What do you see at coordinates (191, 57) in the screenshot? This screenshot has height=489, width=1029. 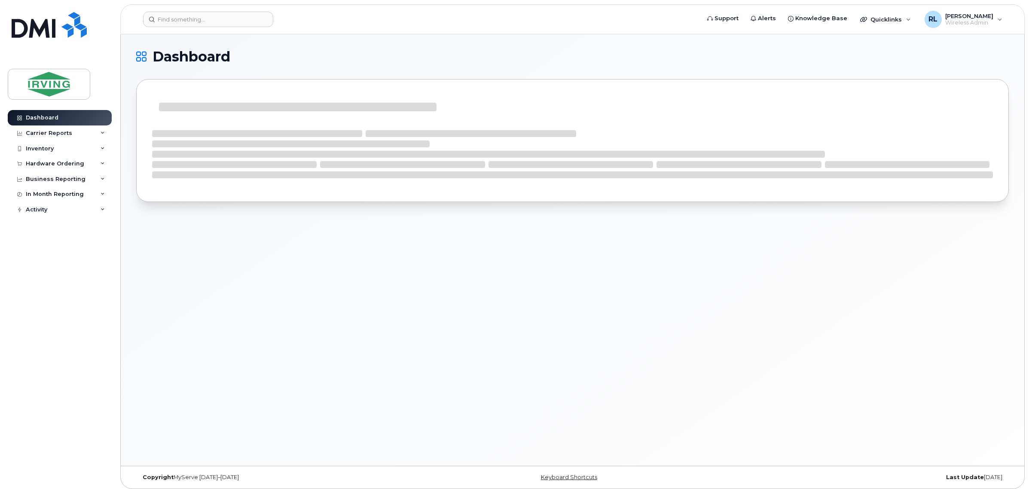 I see `span: Dashboard` at bounding box center [191, 57].